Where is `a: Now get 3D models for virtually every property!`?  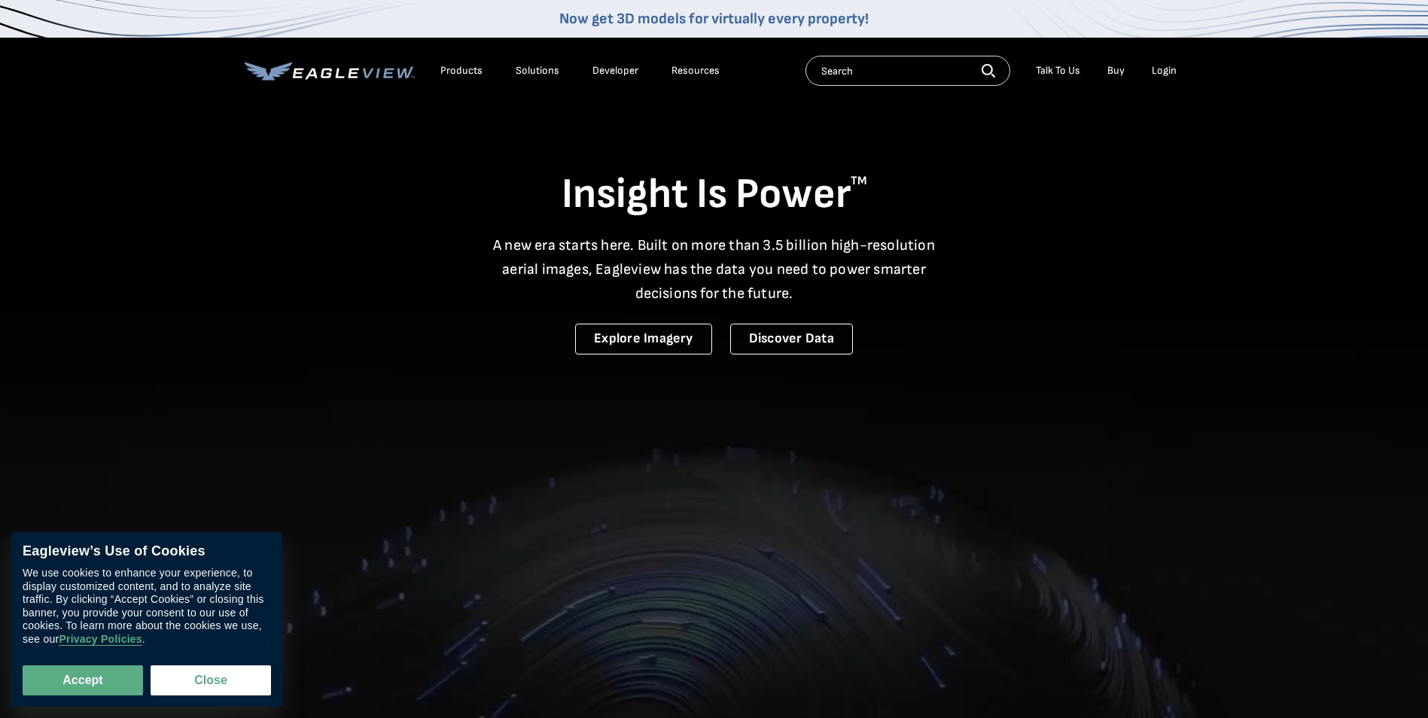 a: Now get 3D models for virtually every property! is located at coordinates (713, 19).